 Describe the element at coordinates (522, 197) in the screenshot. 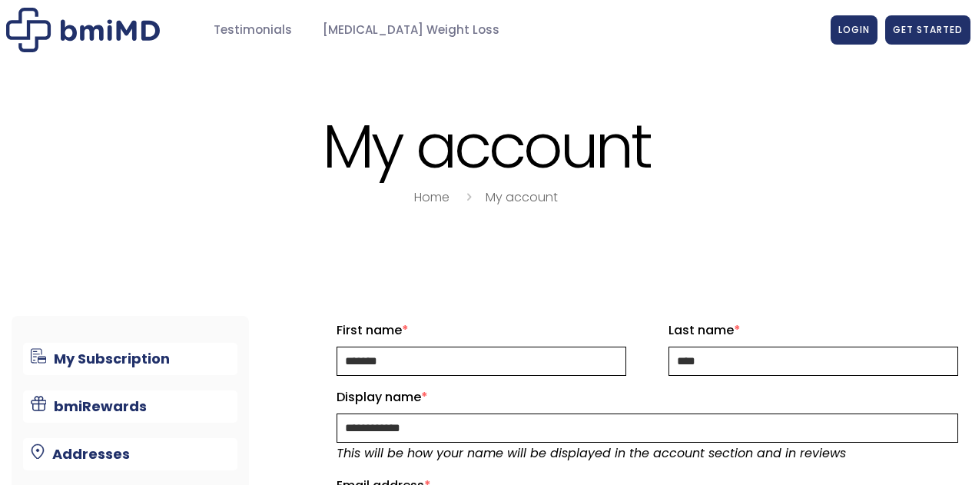

I see `a: My account` at that location.